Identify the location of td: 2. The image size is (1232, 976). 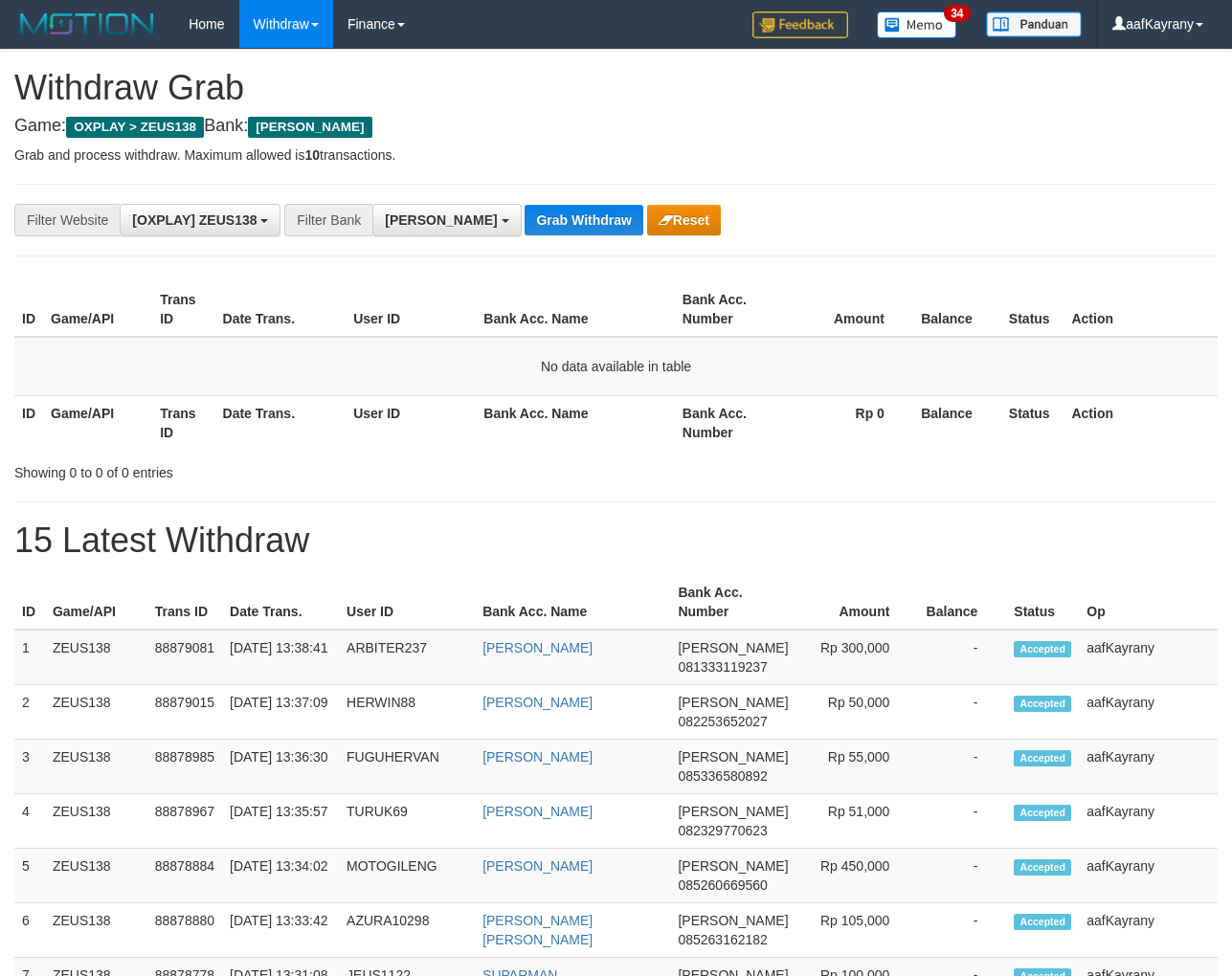
(30, 712).